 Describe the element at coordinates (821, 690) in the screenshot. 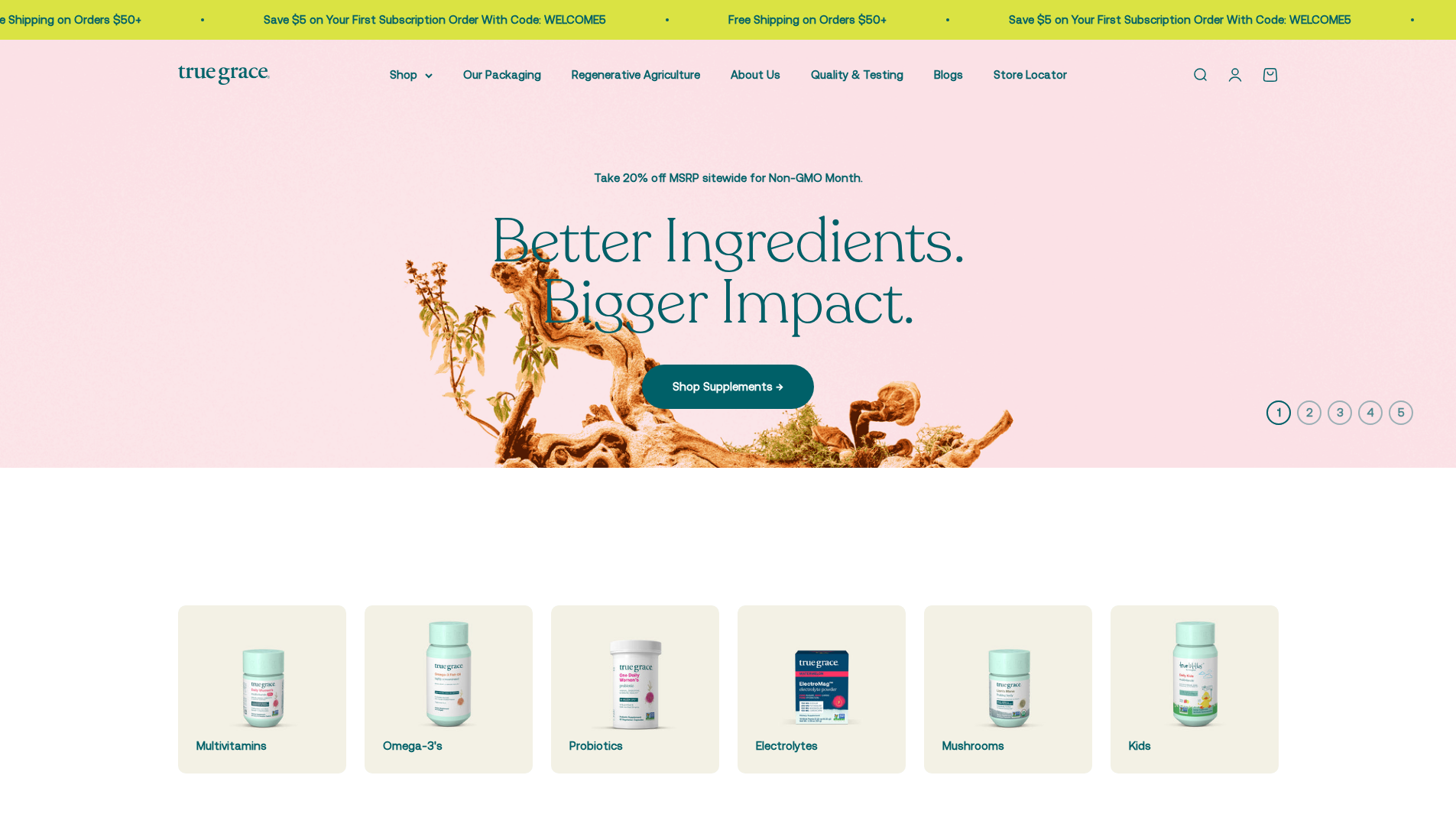

I see `a: Electrolytes` at that location.